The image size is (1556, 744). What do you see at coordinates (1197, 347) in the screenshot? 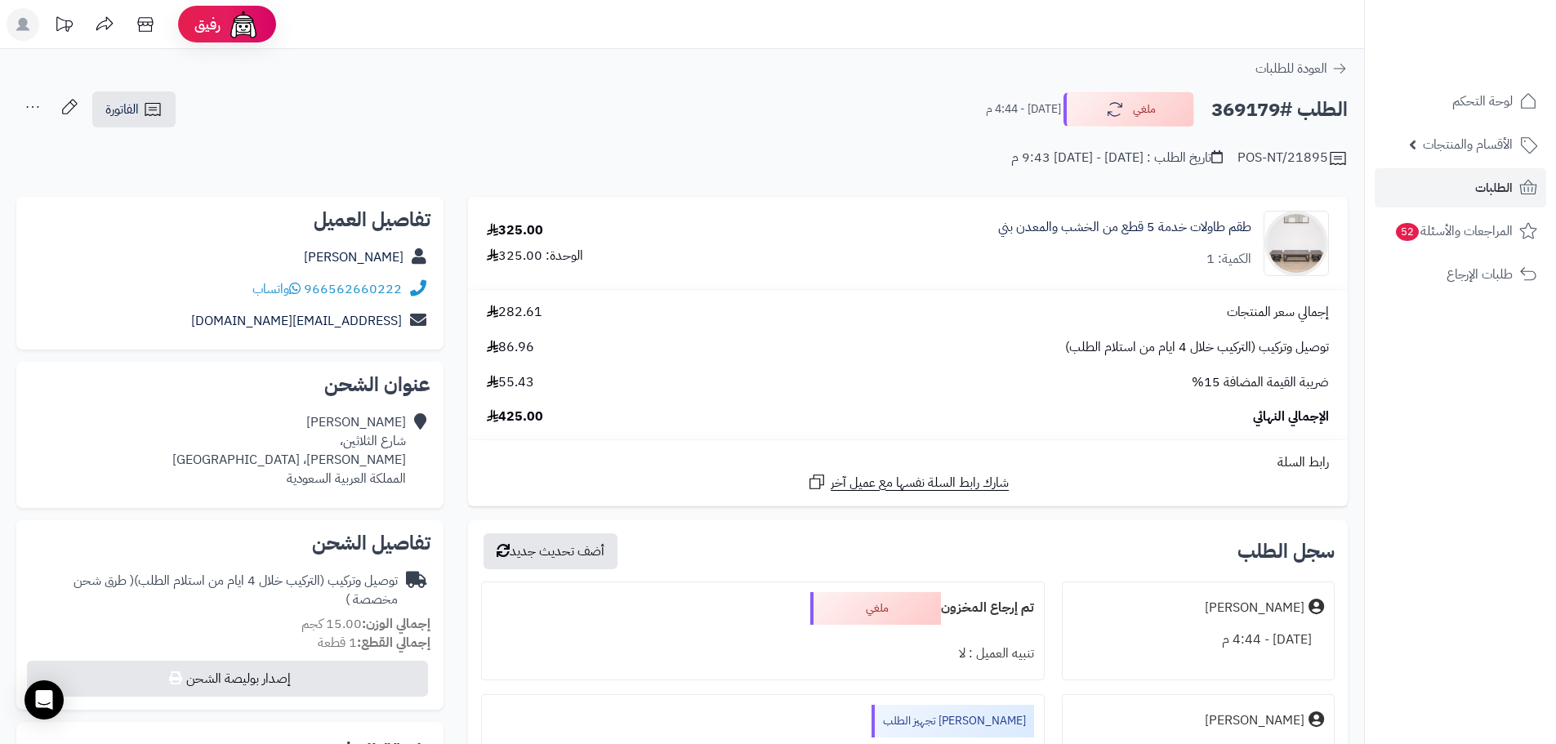
I see `span: توصيل وتركيب (التركيب خلال 4 ايام من استلام الطلب)` at bounding box center [1197, 347].